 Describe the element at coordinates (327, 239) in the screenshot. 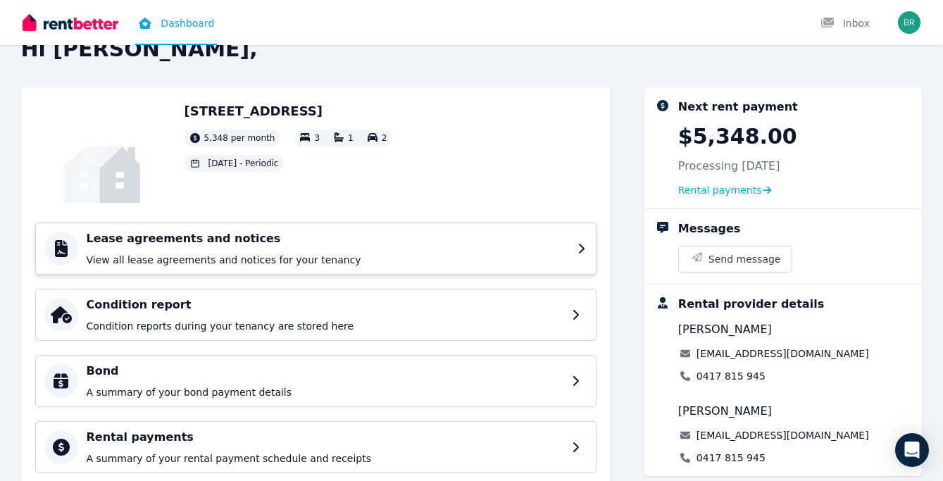

I see `h4: Lease agreements and notices` at that location.